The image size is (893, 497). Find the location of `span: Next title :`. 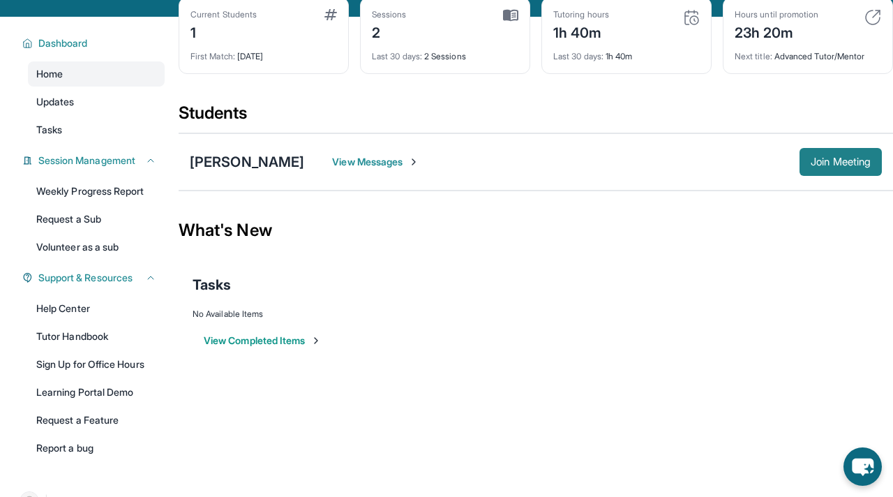

span: Next title : is located at coordinates (754, 56).